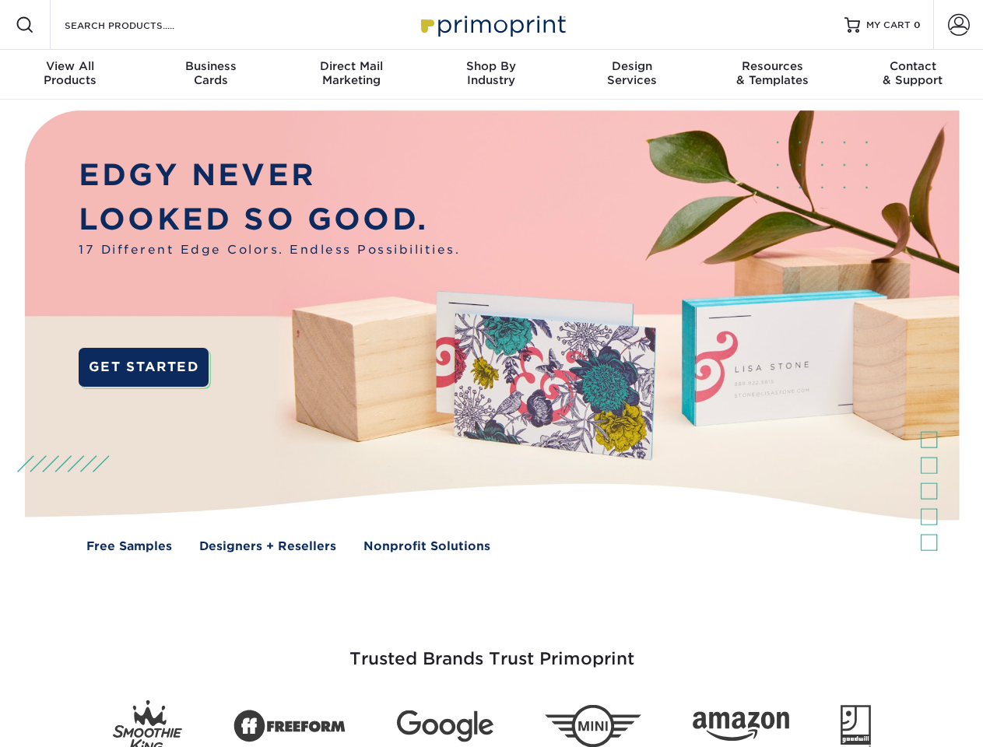  I want to click on a: GET STARTED, so click(143, 368).